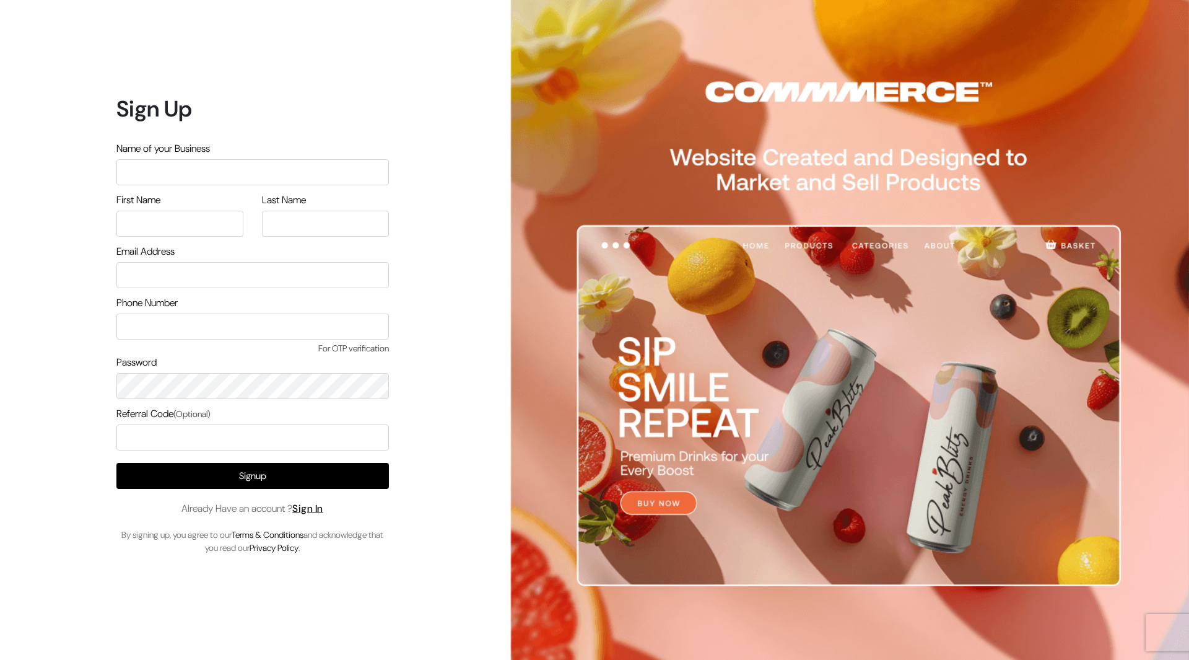 Image resolution: width=1189 pixels, height=660 pixels. Describe the element at coordinates (308, 508) in the screenshot. I see `a: Sign In` at that location.